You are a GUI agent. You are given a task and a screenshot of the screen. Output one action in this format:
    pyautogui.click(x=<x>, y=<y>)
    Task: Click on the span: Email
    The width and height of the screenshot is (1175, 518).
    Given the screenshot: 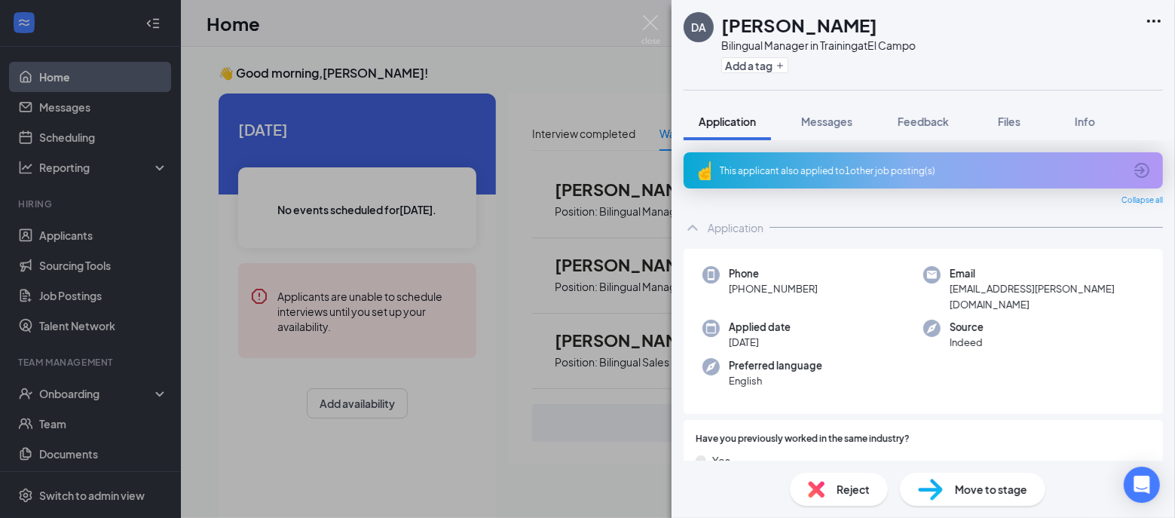 What is the action you would take?
    pyautogui.click(x=1047, y=274)
    